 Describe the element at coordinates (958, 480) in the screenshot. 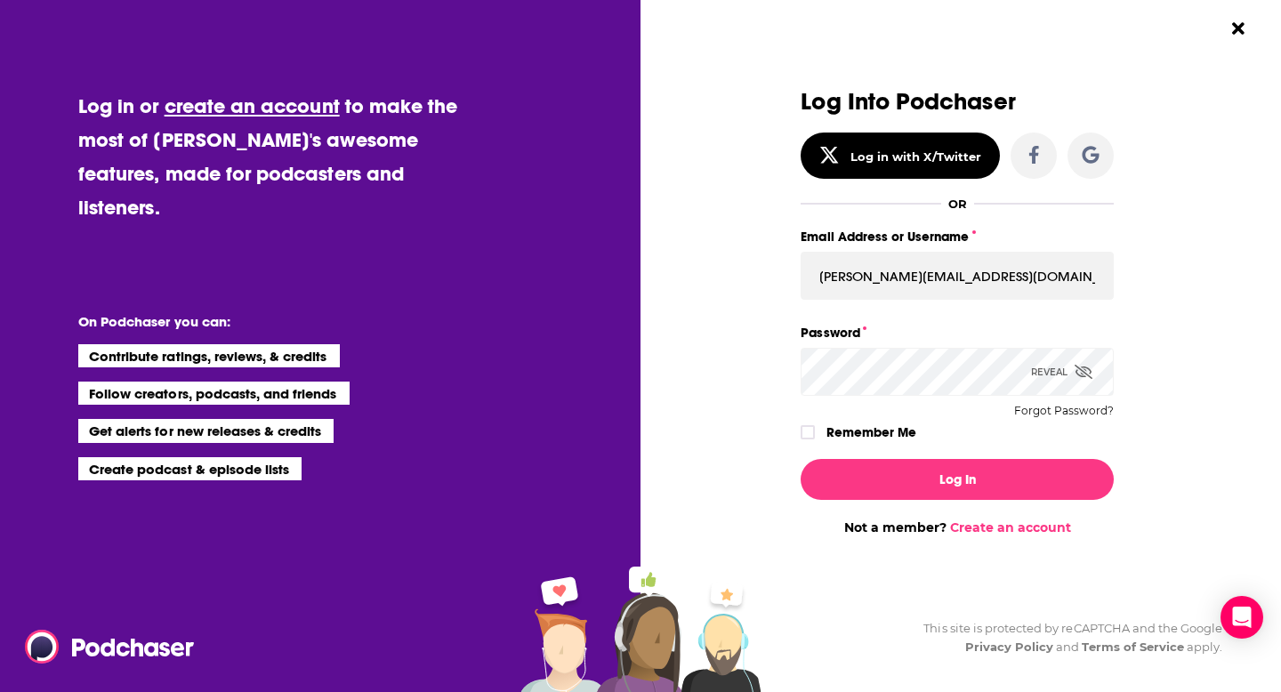

I see `button: Log In` at that location.